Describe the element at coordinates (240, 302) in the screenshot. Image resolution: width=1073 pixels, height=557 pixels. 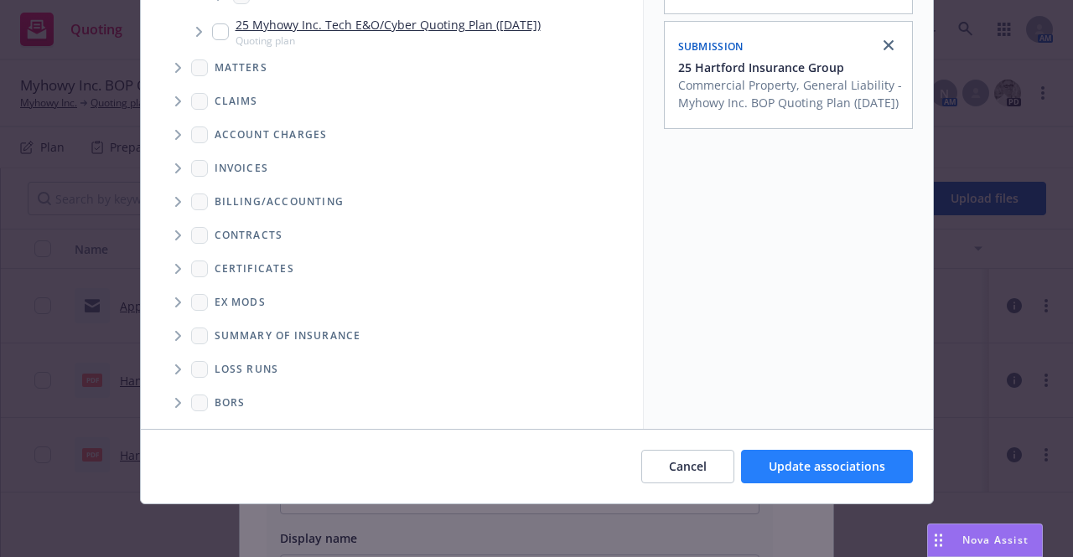
I see `span: Ex Mods` at that location.